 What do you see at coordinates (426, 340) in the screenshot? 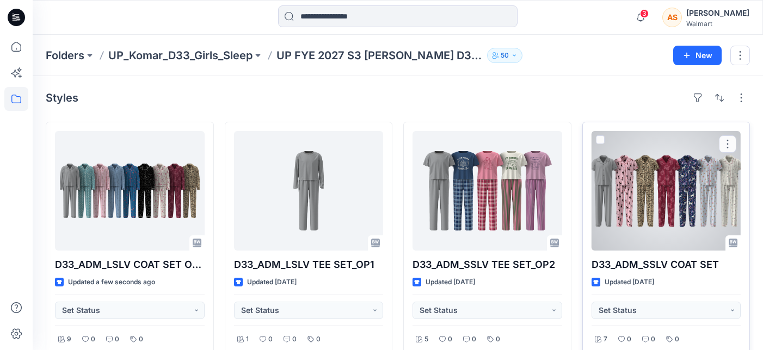
I see `p: 5` at bounding box center [426, 340].